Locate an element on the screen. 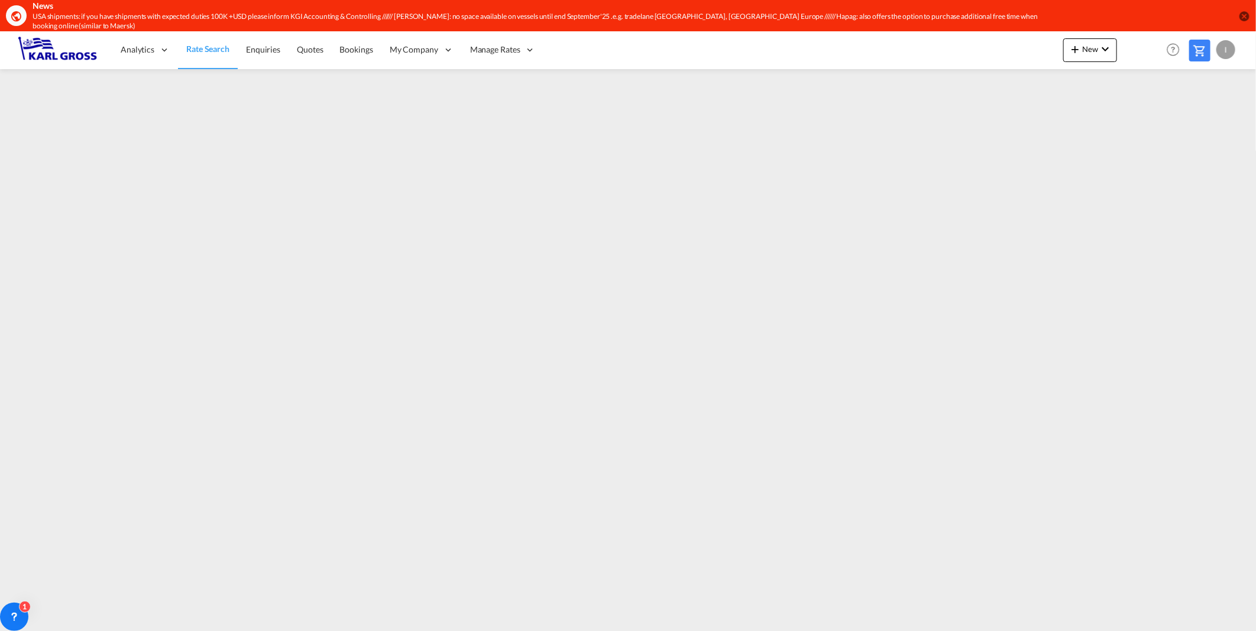 This screenshot has width=1256, height=631. div: I is located at coordinates (1226, 50).